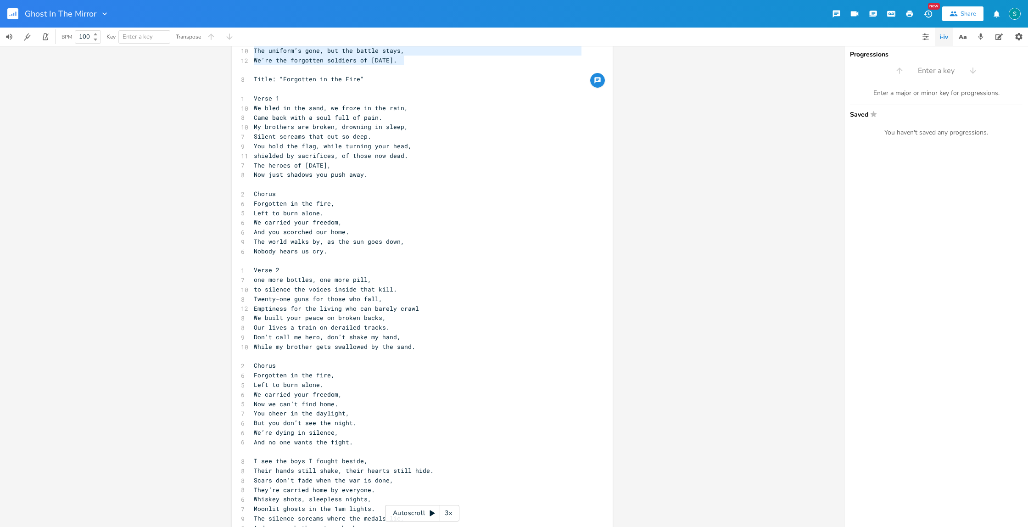 The height and width of the screenshot is (527, 1028). Describe the element at coordinates (969, 14) in the screenshot. I see `div: Share` at that location.